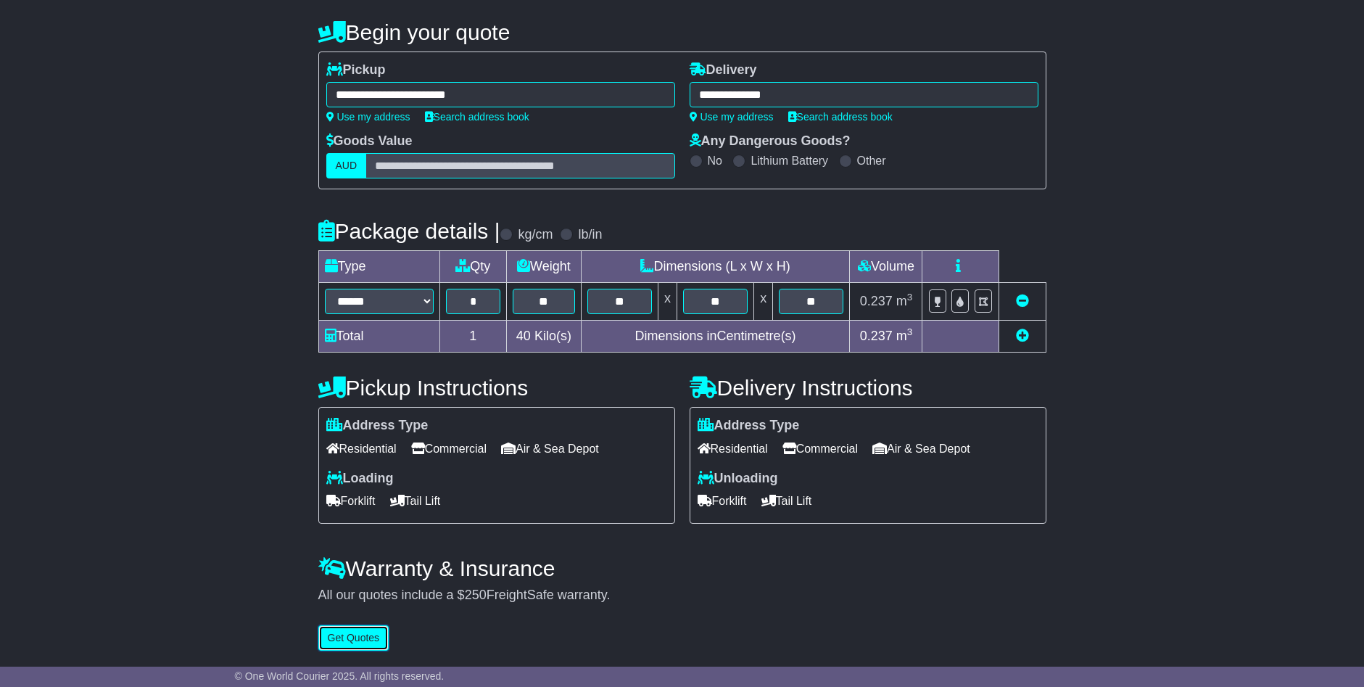 This screenshot has height=687, width=1364. I want to click on h4: Begin your quote, so click(682, 32).